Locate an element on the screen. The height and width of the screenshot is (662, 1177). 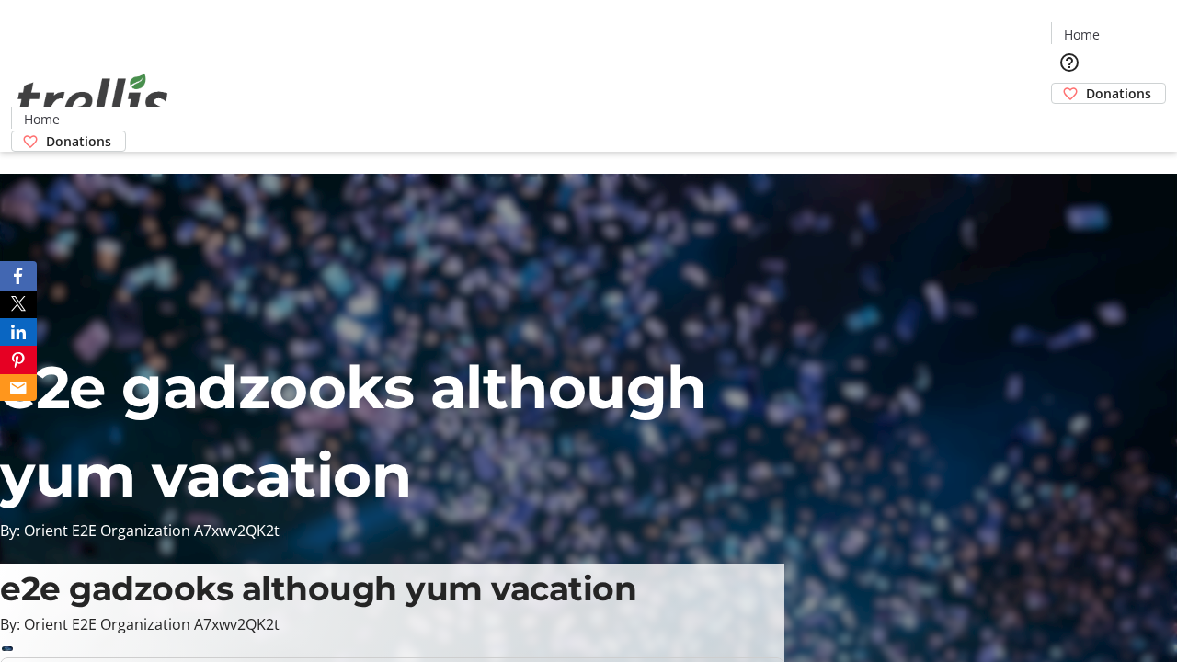
img: Orient E2E Organization A7xwv2QK2t's Logo is located at coordinates (93, 99).